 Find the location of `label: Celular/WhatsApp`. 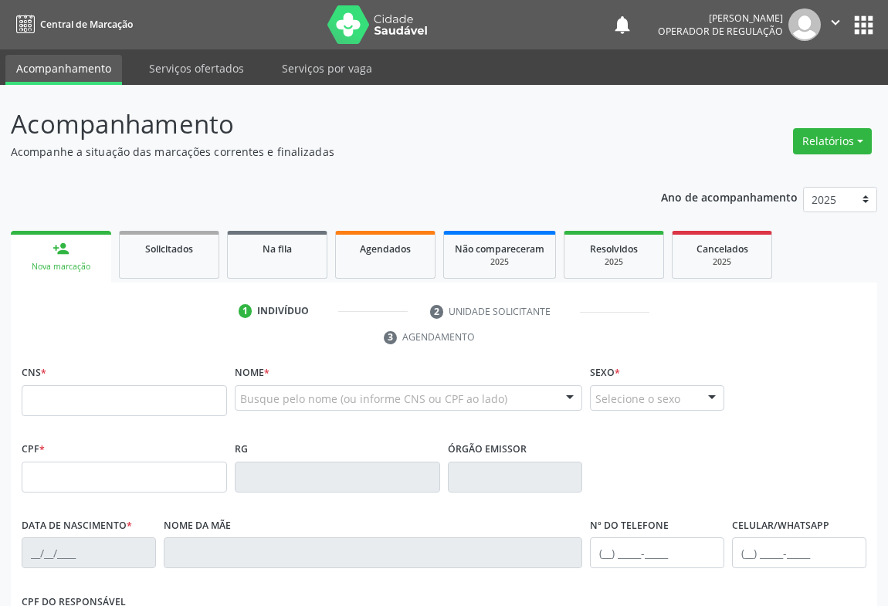

label: Celular/WhatsApp is located at coordinates (780, 526).